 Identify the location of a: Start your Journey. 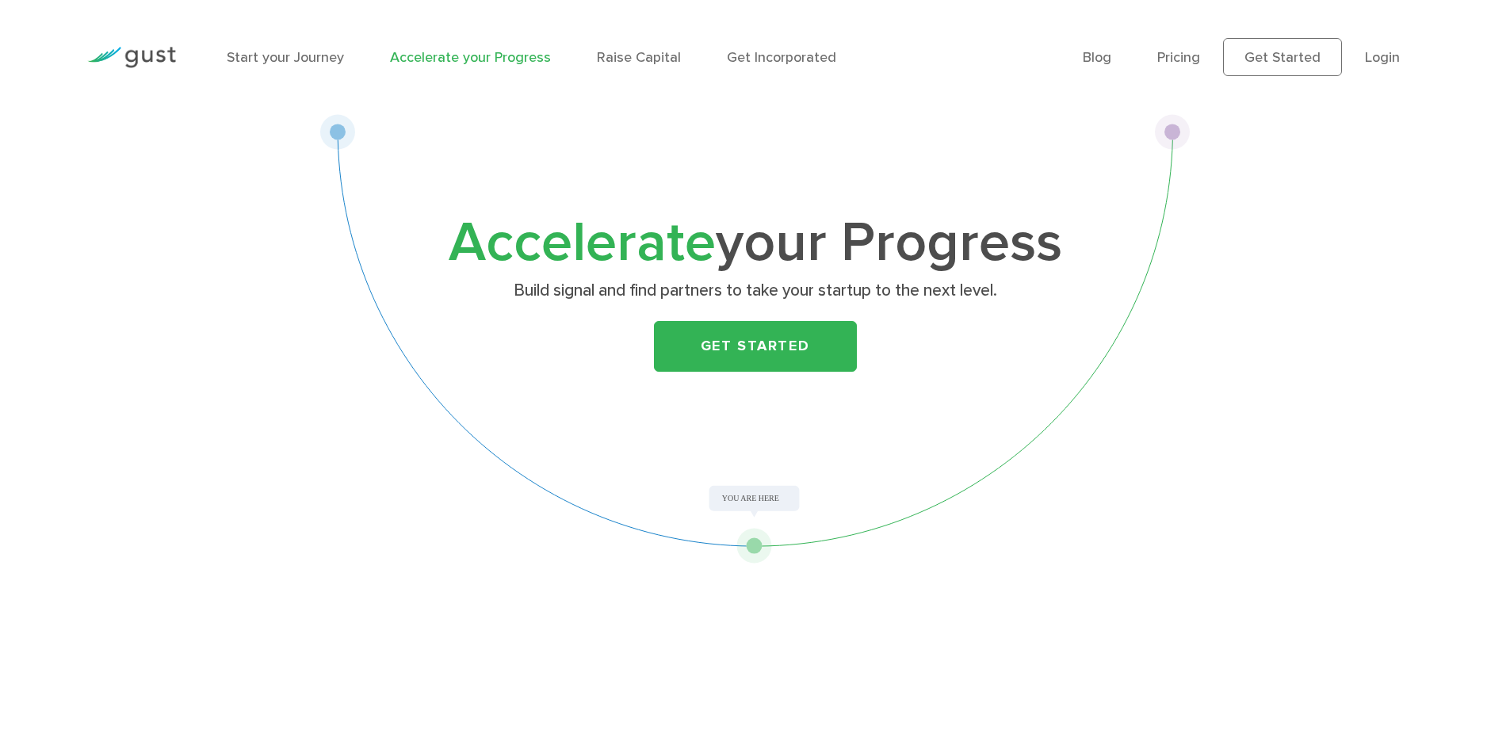
(285, 57).